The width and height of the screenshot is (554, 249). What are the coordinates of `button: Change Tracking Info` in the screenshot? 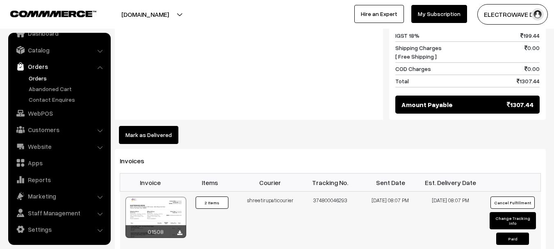 It's located at (513, 221).